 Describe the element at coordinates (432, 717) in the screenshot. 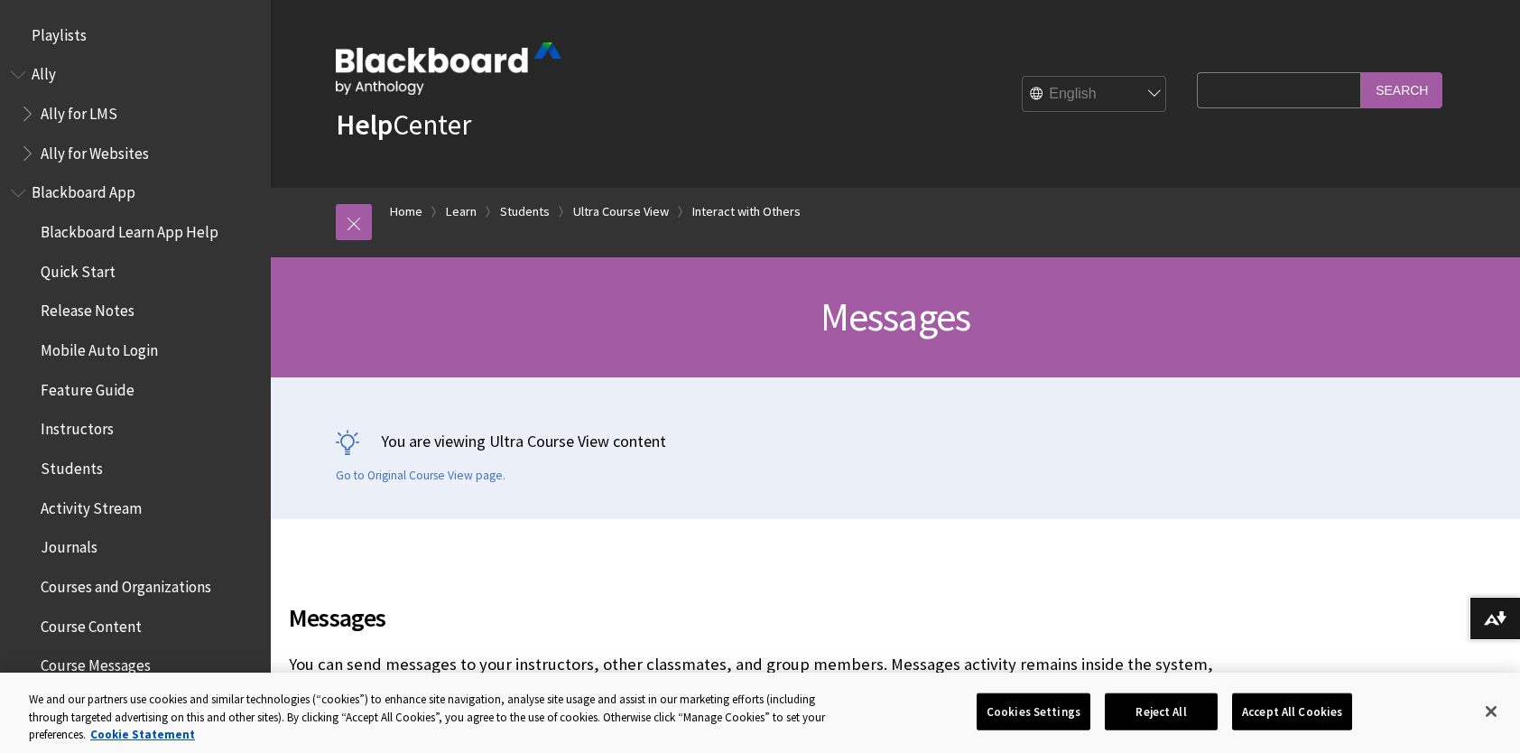

I see `div: We and our partners use cookies and similar technologies (“cookies”) to enhance site navigation, ...` at that location.